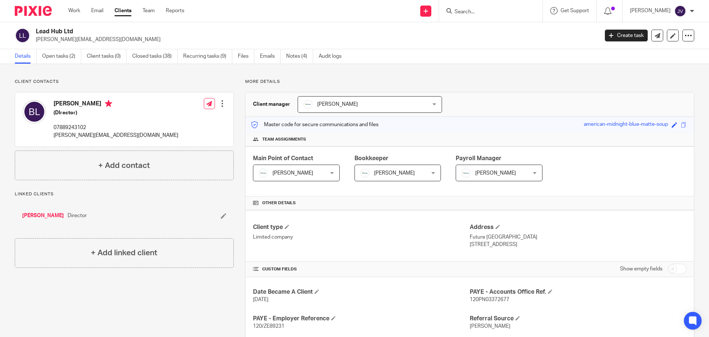  Describe the element at coordinates (259, 31) in the screenshot. I see `h2: Lead Hub Ltd` at that location.